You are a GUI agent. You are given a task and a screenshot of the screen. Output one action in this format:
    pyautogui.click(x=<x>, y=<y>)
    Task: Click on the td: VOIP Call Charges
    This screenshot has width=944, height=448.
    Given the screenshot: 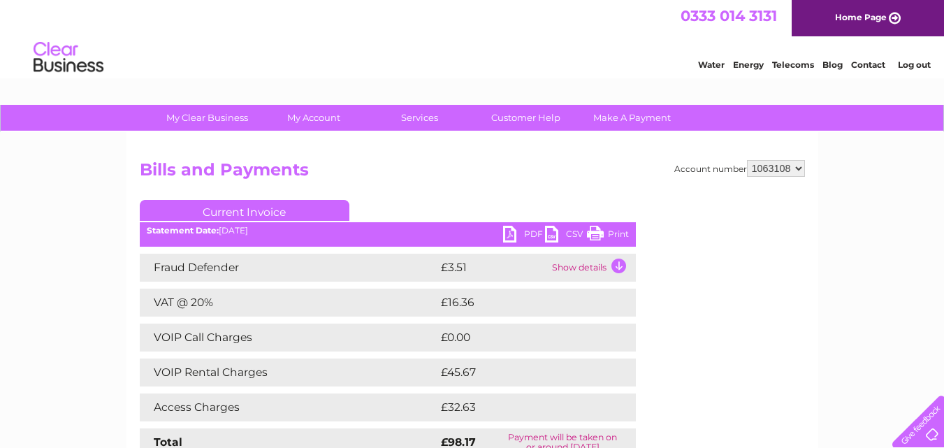 What is the action you would take?
    pyautogui.click(x=289, y=338)
    